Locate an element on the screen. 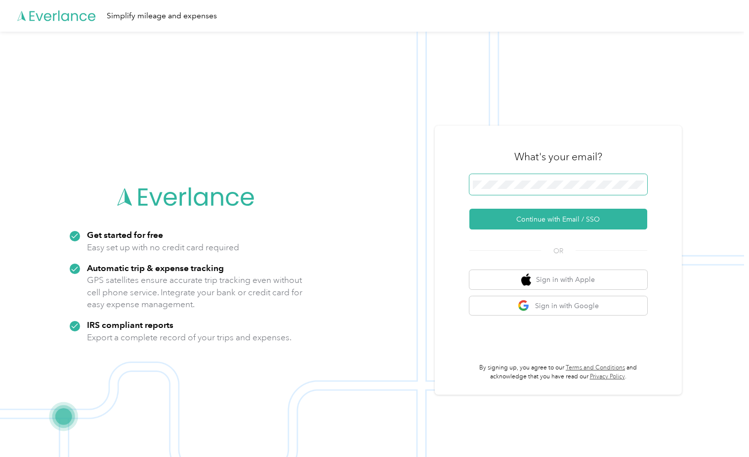 The image size is (749, 457). a: Terms and Conditions is located at coordinates (595, 367).